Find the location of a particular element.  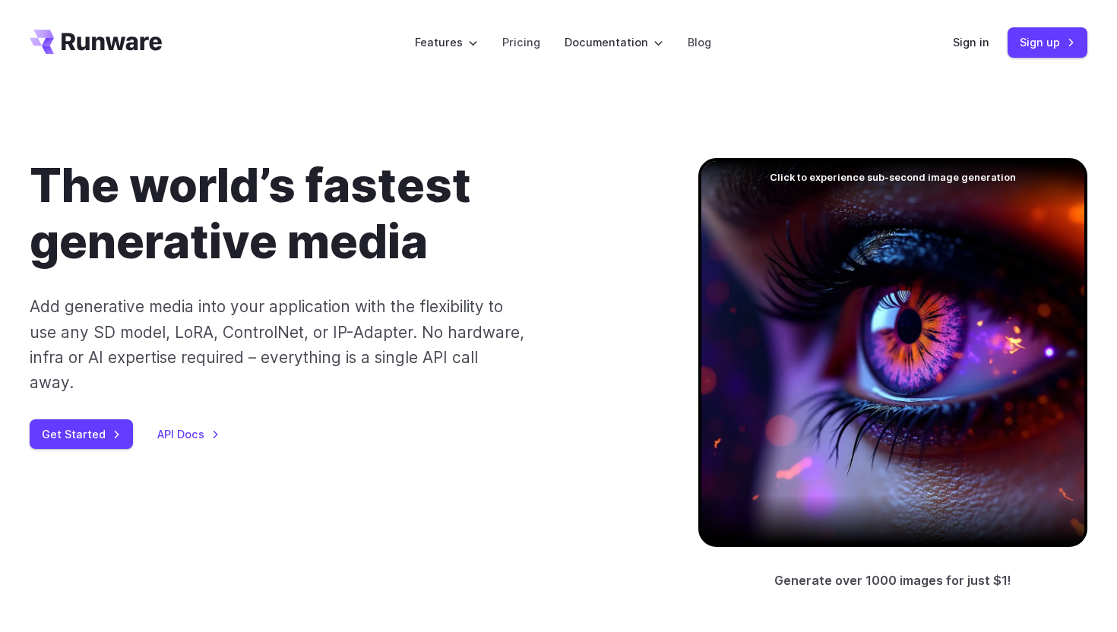

a: API Docs is located at coordinates (188, 434).